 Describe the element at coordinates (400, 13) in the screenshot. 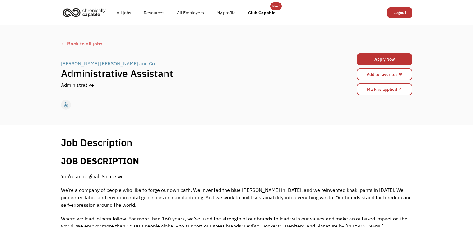

I see `a: Logout` at that location.